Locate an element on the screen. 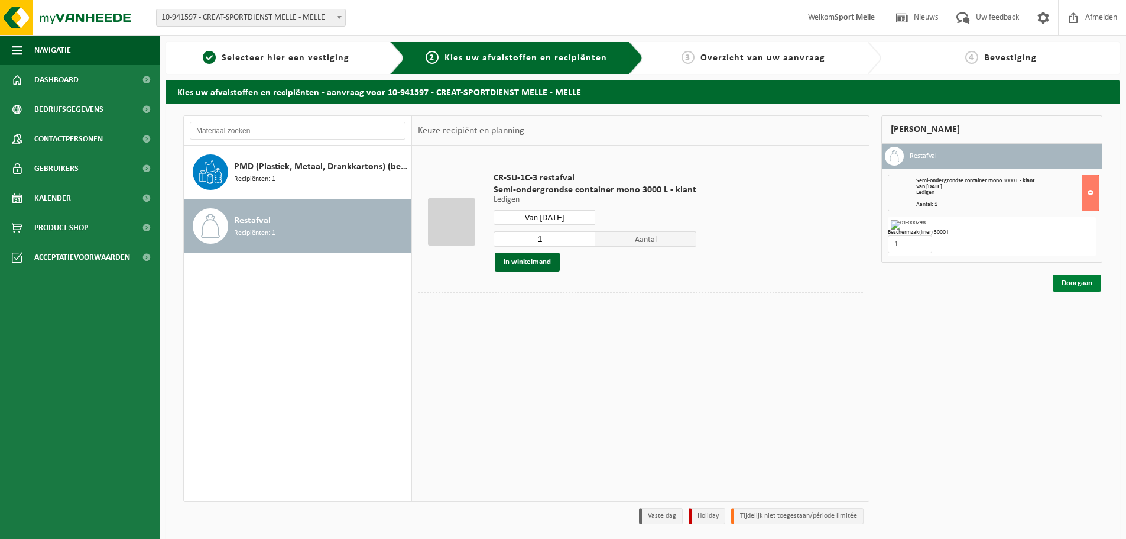 This screenshot has height=539, width=1126. span: Product Shop is located at coordinates (61, 228).